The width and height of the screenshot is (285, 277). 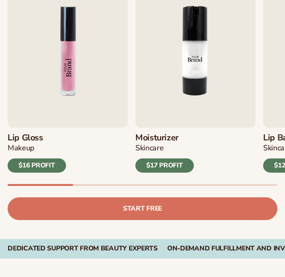 I want to click on div: $16 PROFIT, so click(x=37, y=166).